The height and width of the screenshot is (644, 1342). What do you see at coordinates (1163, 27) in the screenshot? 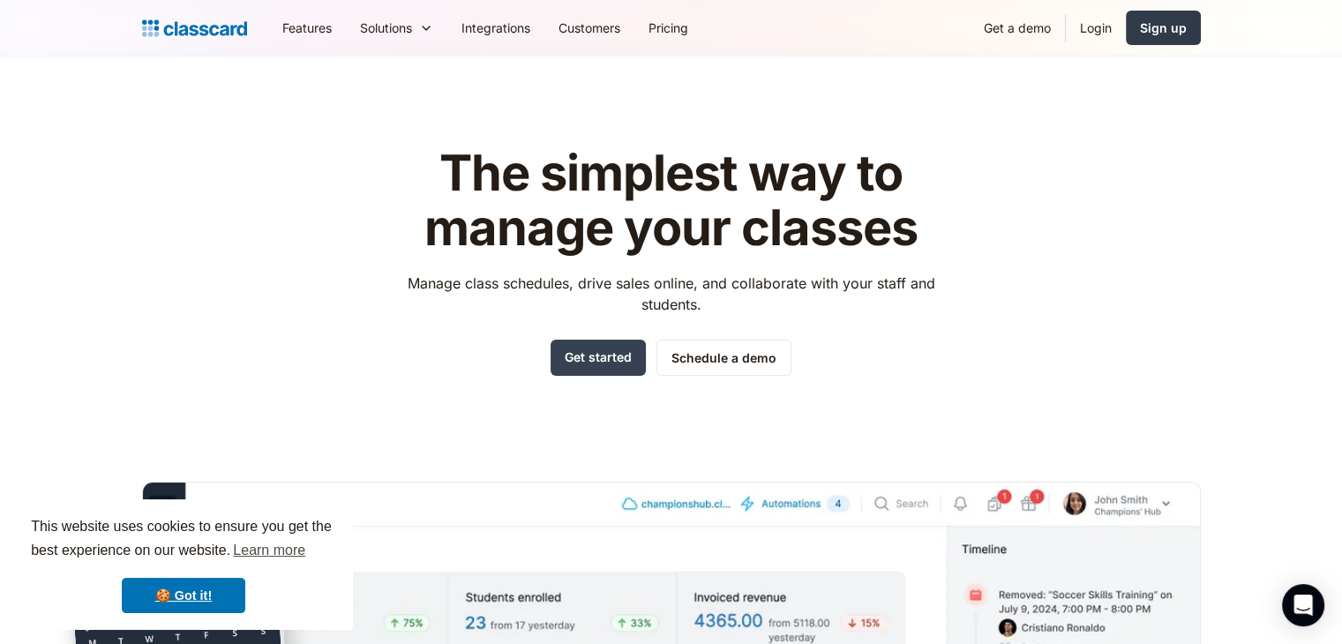
I see `a: Sign up` at bounding box center [1163, 27].